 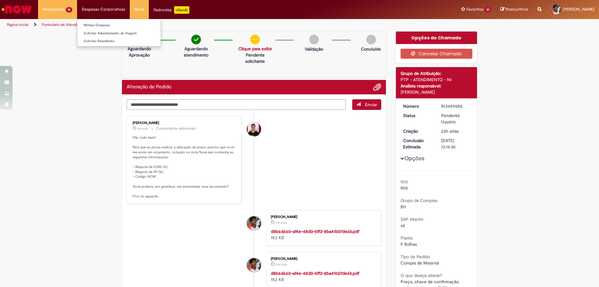 I want to click on time: 28/08/2025 16:14:05, so click(x=281, y=222).